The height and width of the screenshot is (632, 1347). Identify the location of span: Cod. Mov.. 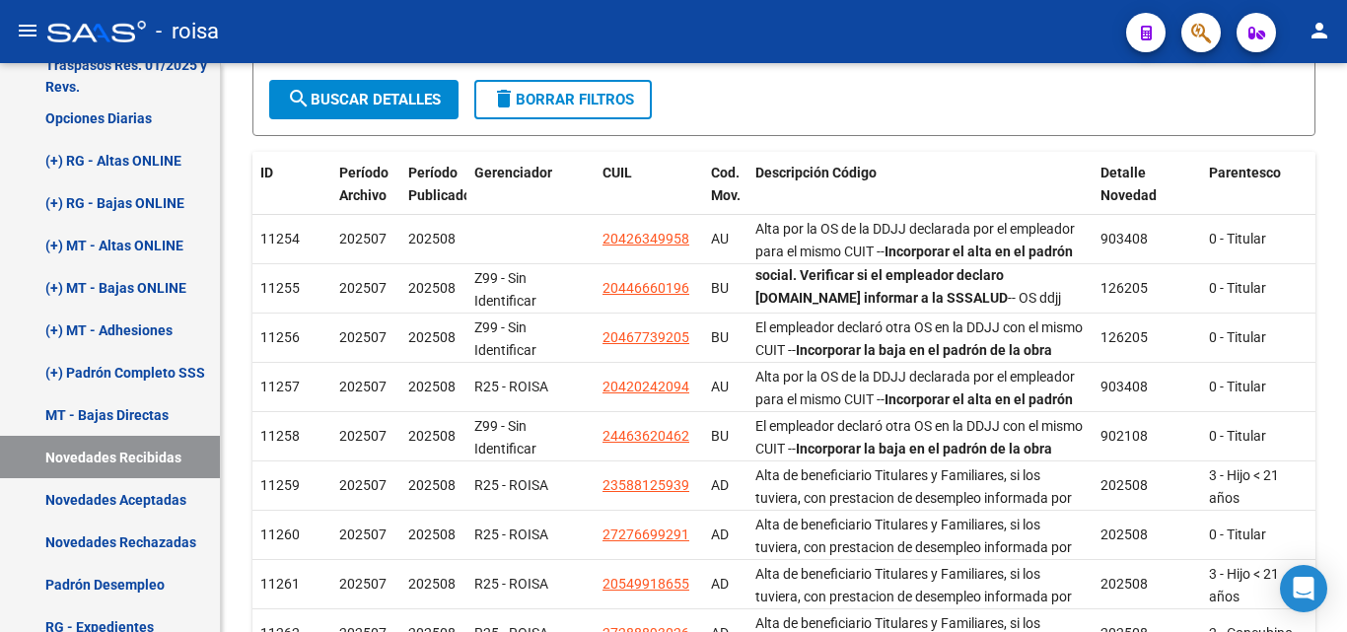
(726, 183).